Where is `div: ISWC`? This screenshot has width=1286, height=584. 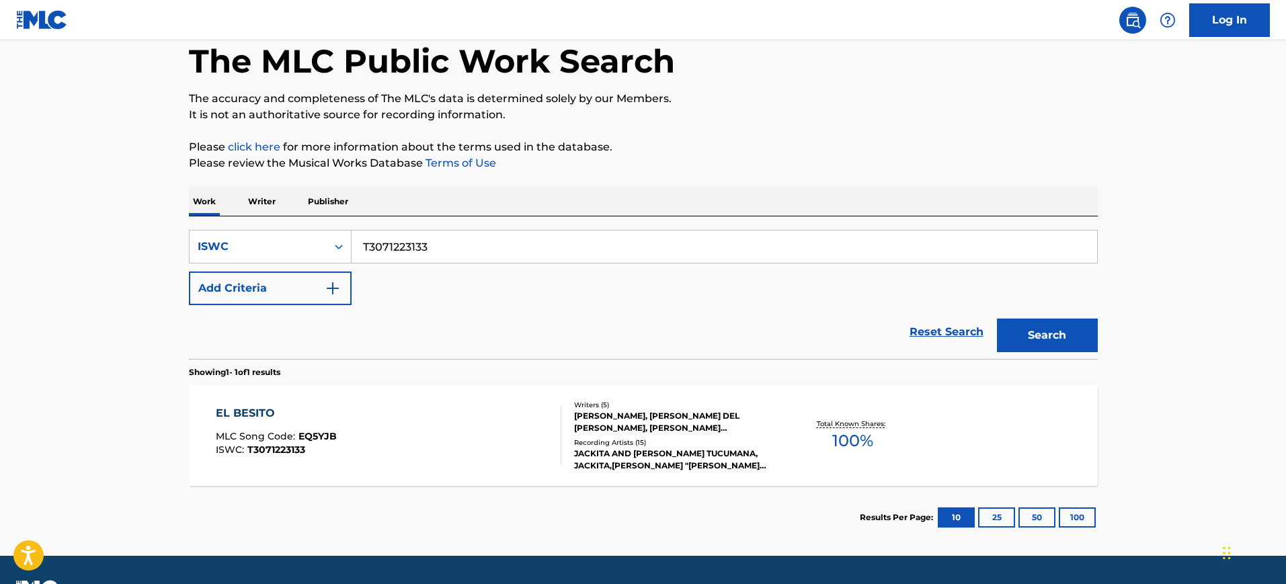 div: ISWC is located at coordinates (258, 247).